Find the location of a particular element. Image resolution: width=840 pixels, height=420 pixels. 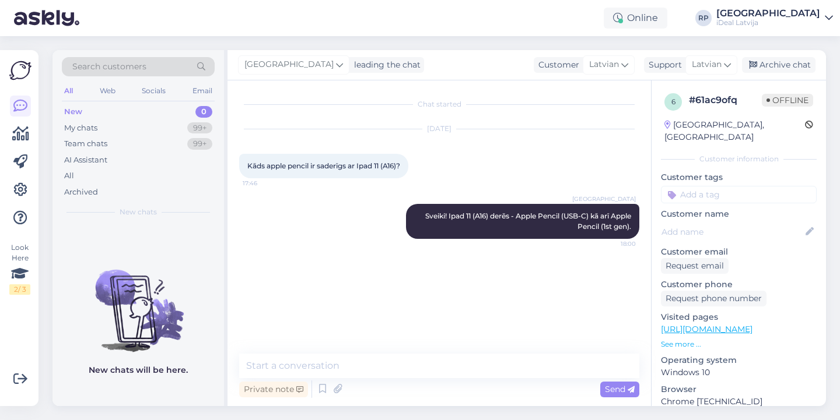

span: 18:00 is located at coordinates (613, 244).